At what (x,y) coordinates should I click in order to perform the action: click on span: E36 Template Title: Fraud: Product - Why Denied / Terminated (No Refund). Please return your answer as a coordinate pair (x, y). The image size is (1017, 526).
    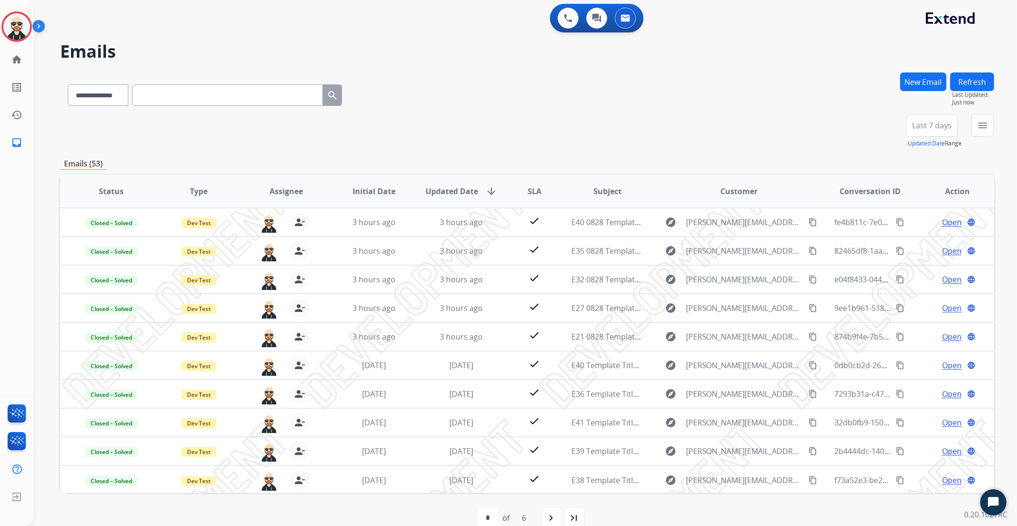
    Looking at the image, I should click on (705, 394).